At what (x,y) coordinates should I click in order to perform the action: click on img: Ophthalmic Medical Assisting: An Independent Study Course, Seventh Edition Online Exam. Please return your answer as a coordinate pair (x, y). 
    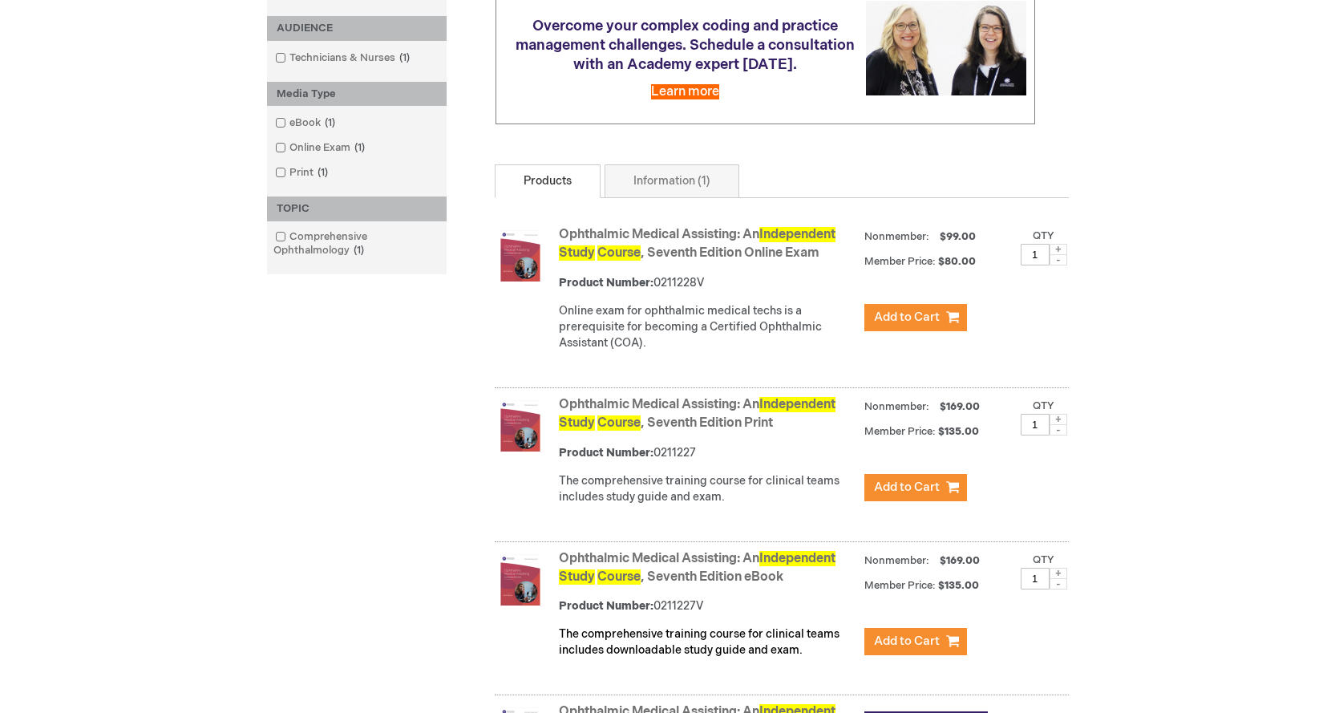
    Looking at the image, I should click on (520, 256).